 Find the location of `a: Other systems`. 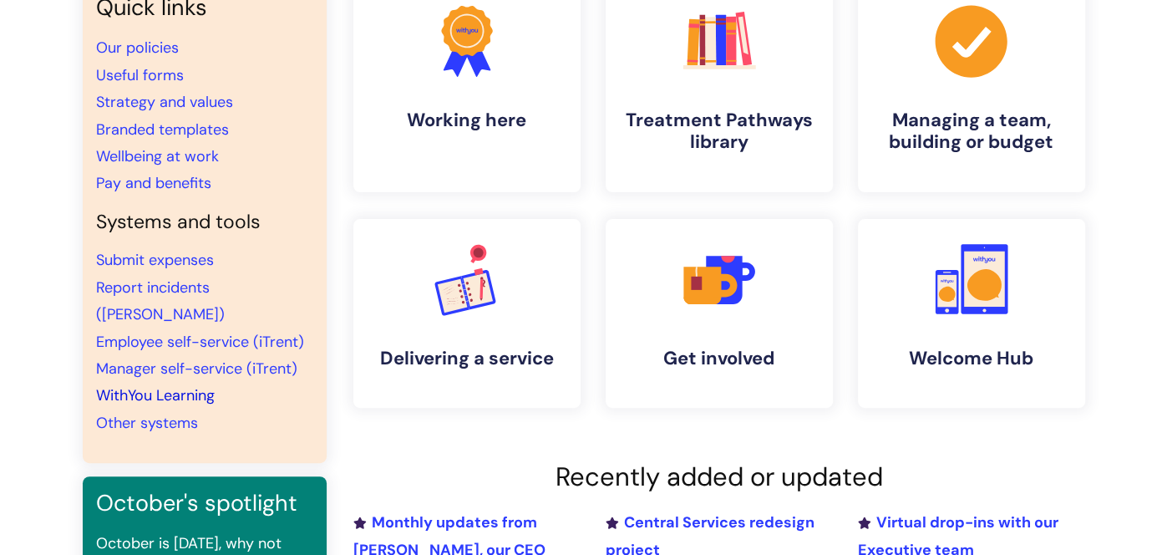

a: Other systems is located at coordinates (147, 423).